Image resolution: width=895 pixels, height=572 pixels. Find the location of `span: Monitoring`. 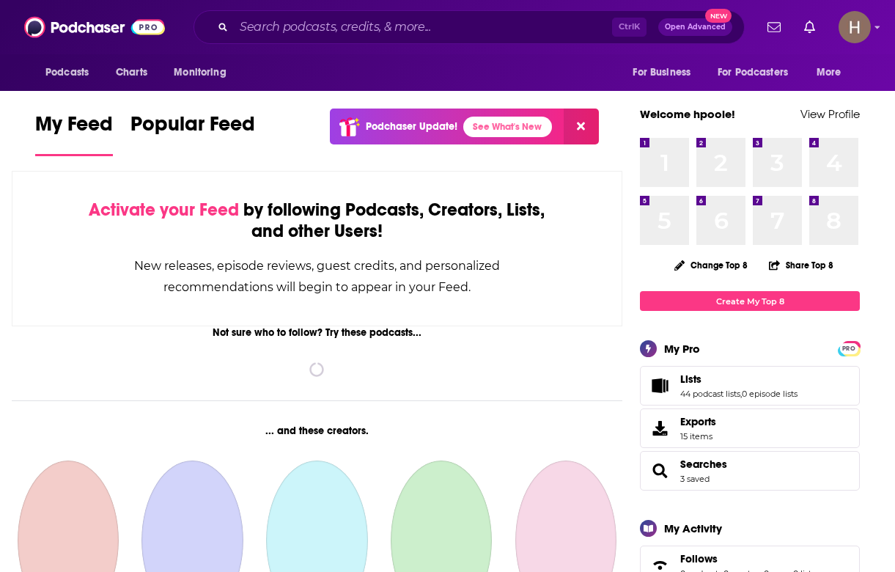

span: Monitoring is located at coordinates (199, 73).